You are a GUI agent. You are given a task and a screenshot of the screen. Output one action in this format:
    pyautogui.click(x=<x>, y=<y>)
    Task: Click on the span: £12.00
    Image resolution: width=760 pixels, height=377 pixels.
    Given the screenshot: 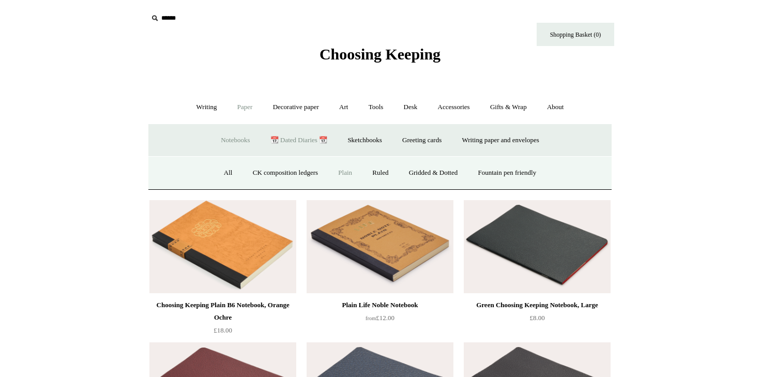 What is the action you would take?
    pyautogui.click(x=380, y=318)
    